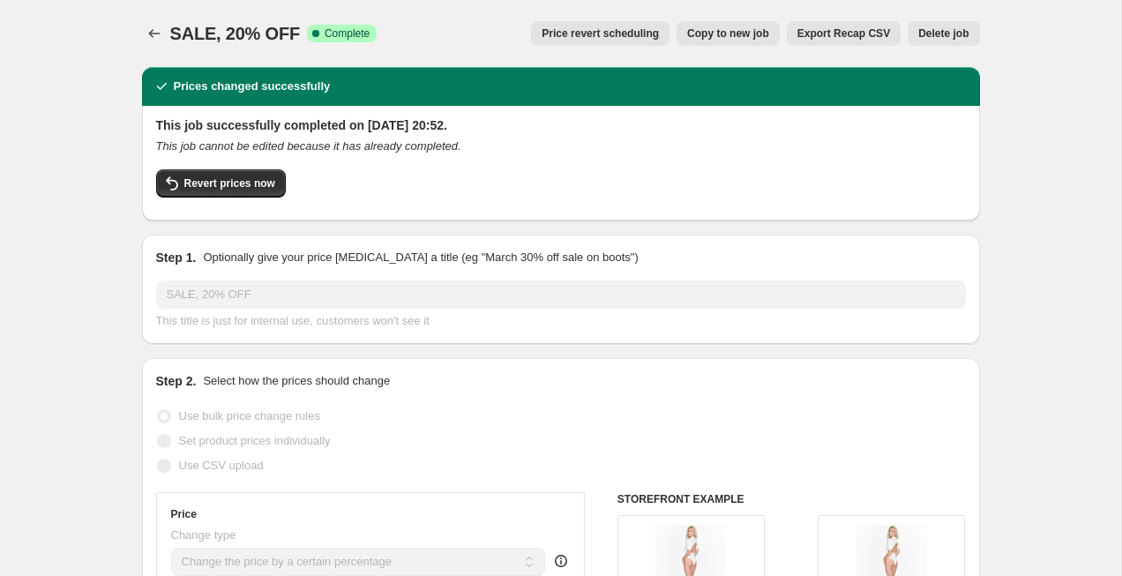 The height and width of the screenshot is (576, 1122). Describe the element at coordinates (293, 320) in the screenshot. I see `span: This title is just for internal use, customers won't see it` at that location.